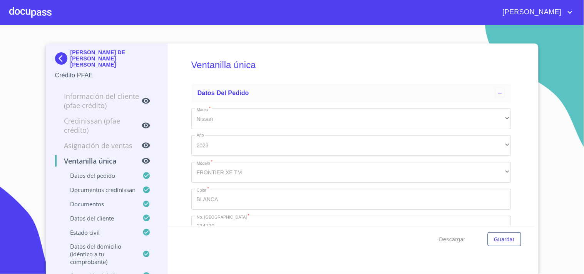 The image size is (584, 274). Describe the element at coordinates (99, 254) in the screenshot. I see `p: Datos del domicilio (idéntico a tu comprobante)` at that location.